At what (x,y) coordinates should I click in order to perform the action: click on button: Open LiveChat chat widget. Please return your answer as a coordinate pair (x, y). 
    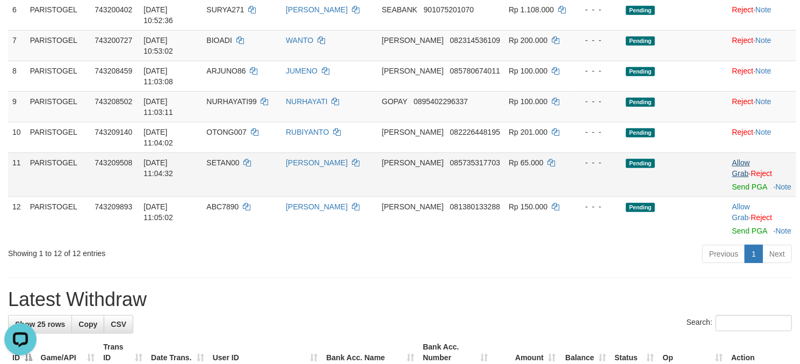
    Looking at the image, I should click on (20, 20).